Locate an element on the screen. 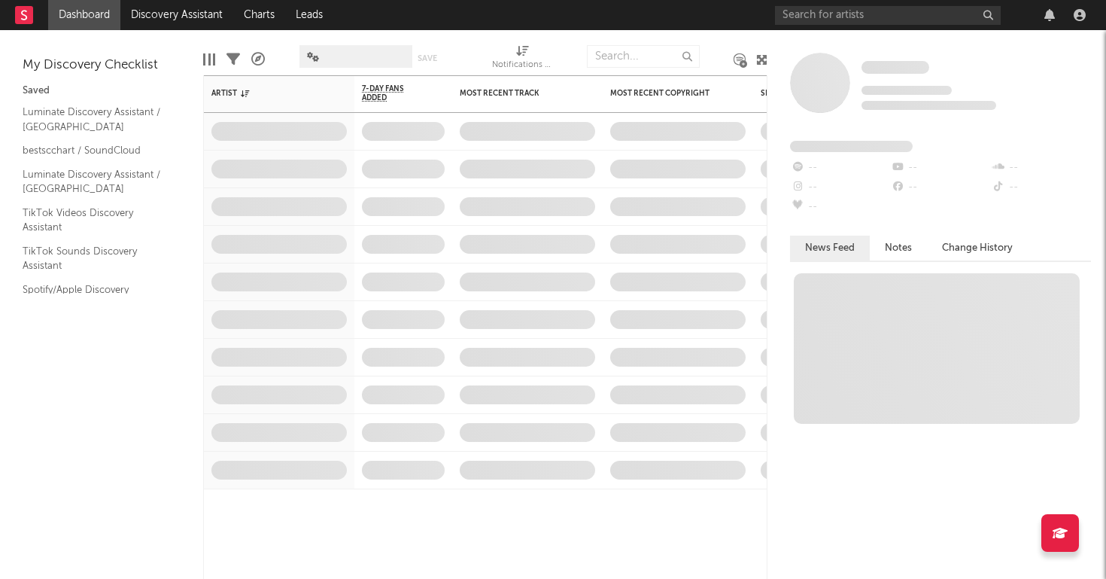 The image size is (1106, 579). button: Change History is located at coordinates (978, 248).